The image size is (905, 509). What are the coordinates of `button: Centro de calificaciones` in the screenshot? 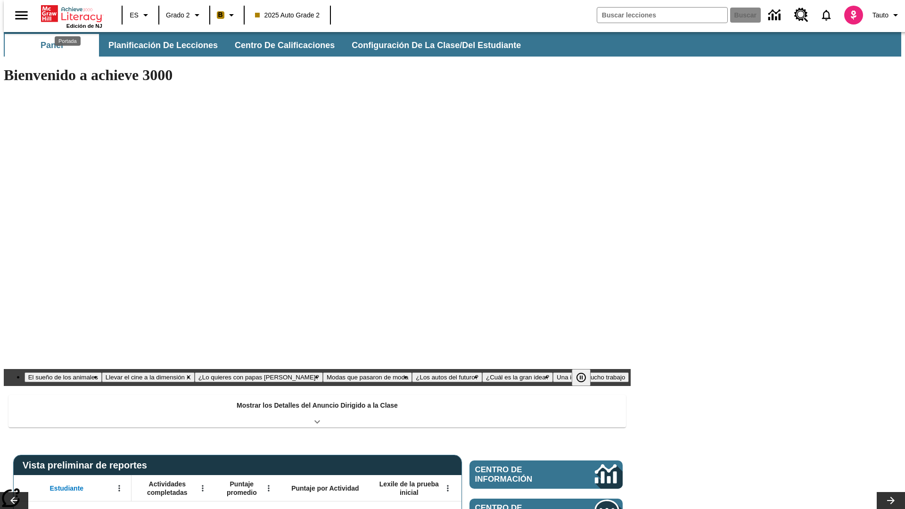 It's located at (285, 45).